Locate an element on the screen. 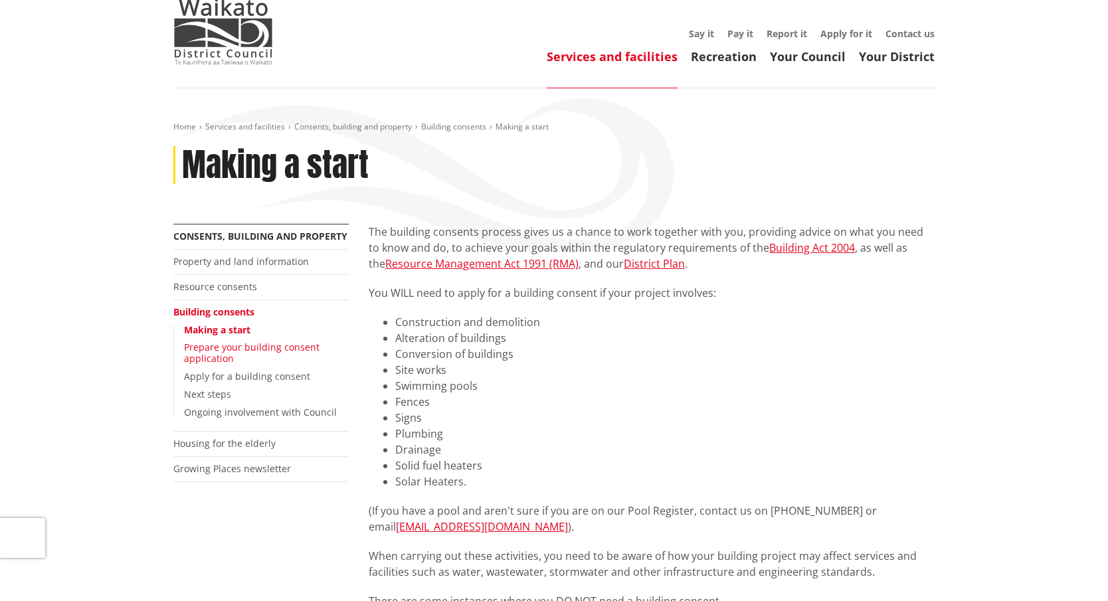 This screenshot has width=1108, height=601. li: Drainage is located at coordinates (665, 450).